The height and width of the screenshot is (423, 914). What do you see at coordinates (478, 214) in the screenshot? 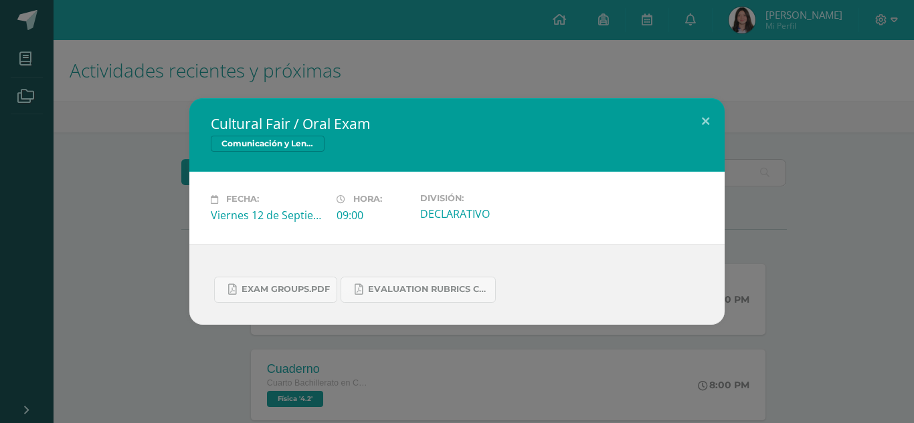
I see `div: DECLARATIVO` at bounding box center [478, 214].